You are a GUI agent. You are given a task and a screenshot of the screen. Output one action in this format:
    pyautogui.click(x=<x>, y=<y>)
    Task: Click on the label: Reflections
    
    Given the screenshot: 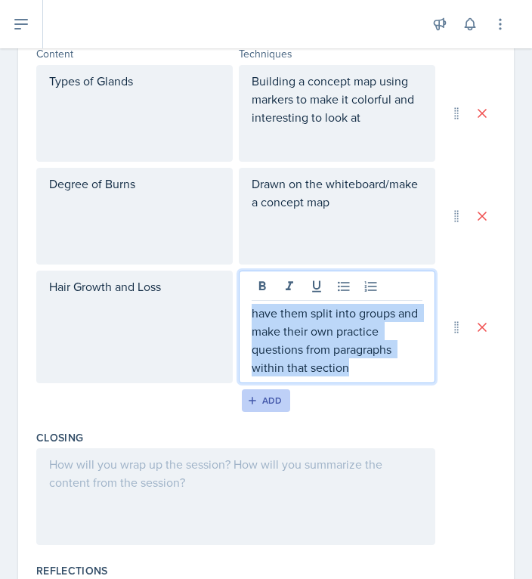 What is the action you would take?
    pyautogui.click(x=72, y=571)
    